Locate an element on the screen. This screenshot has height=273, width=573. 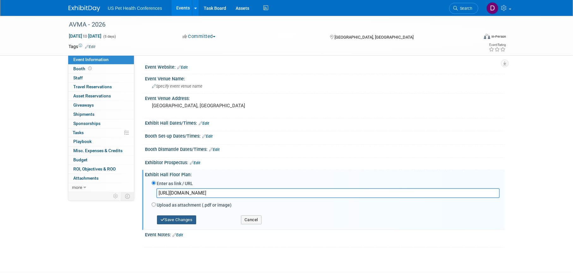
a: Playbook is located at coordinates (101, 142).